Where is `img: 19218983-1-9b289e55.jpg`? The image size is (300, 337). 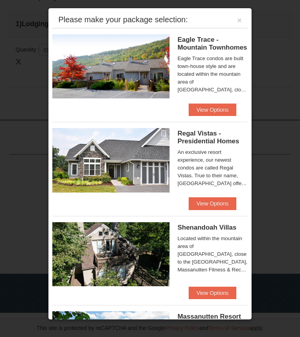
img: 19218983-1-9b289e55.jpg is located at coordinates (111, 66).